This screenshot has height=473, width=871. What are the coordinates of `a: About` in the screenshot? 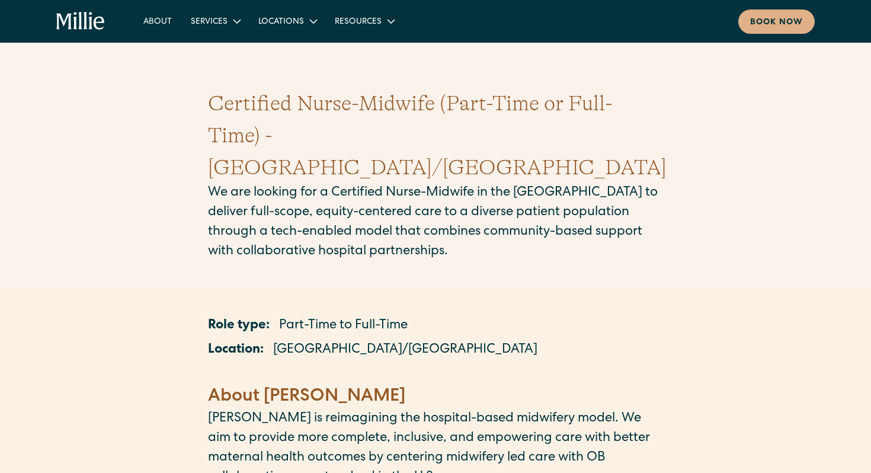 It's located at (158, 21).